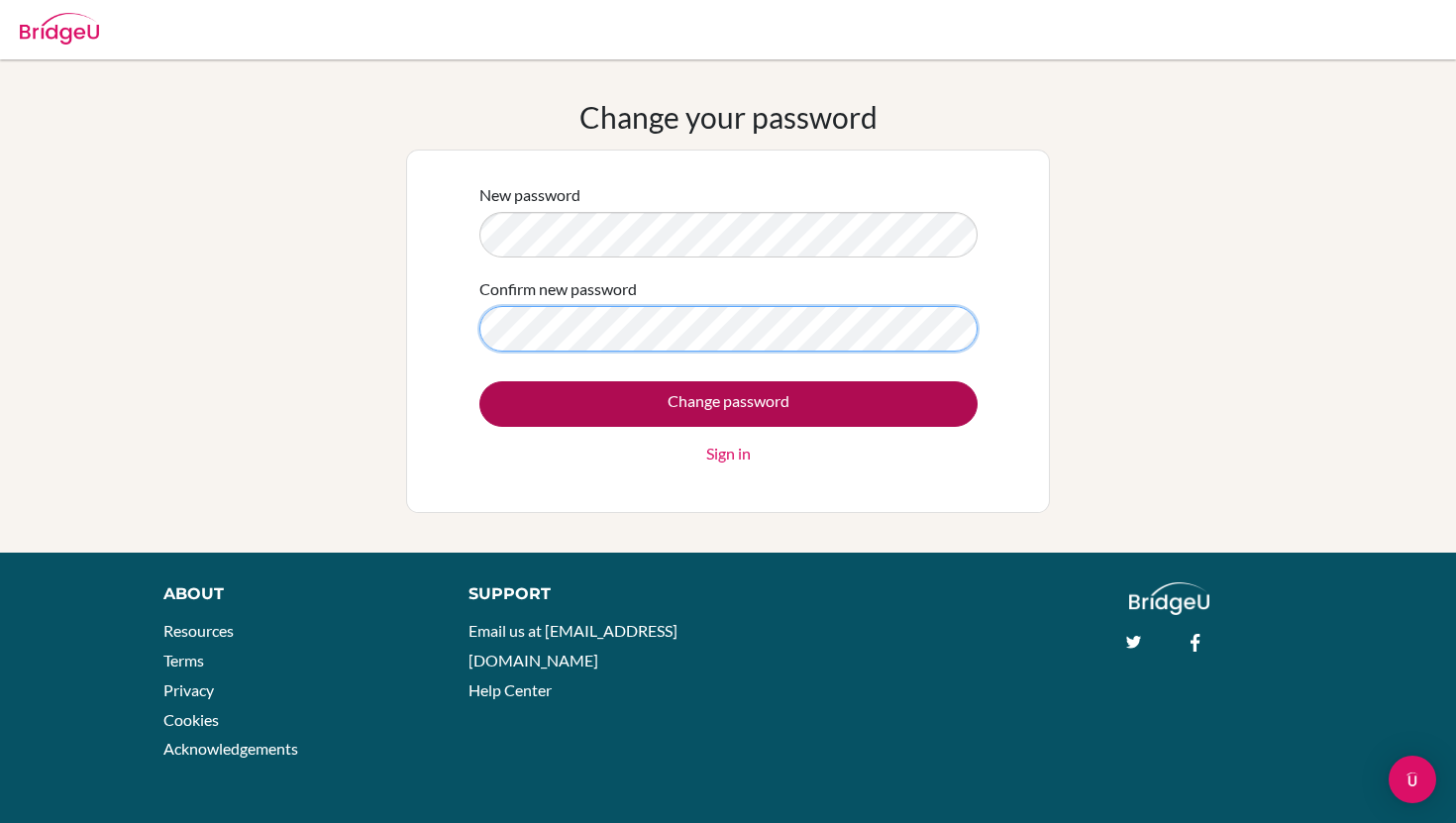 This screenshot has height=823, width=1456. I want to click on h1: Change your password, so click(728, 117).